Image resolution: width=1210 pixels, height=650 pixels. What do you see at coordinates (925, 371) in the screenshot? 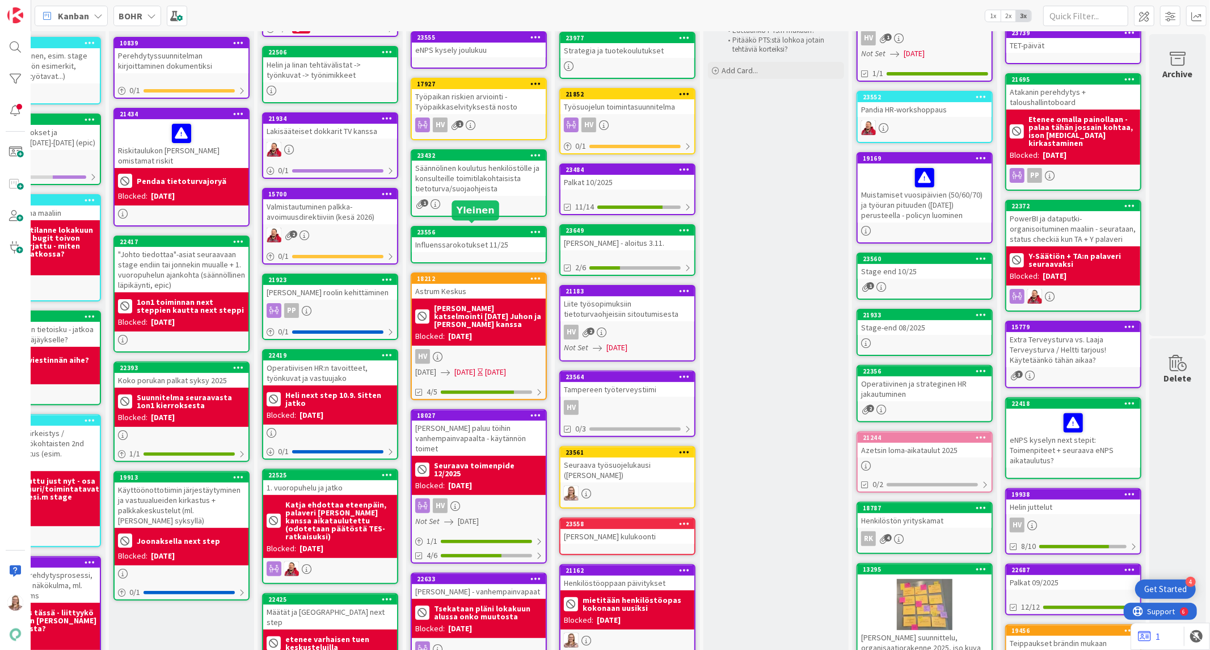
I see `div: 22356` at bounding box center [925, 371].